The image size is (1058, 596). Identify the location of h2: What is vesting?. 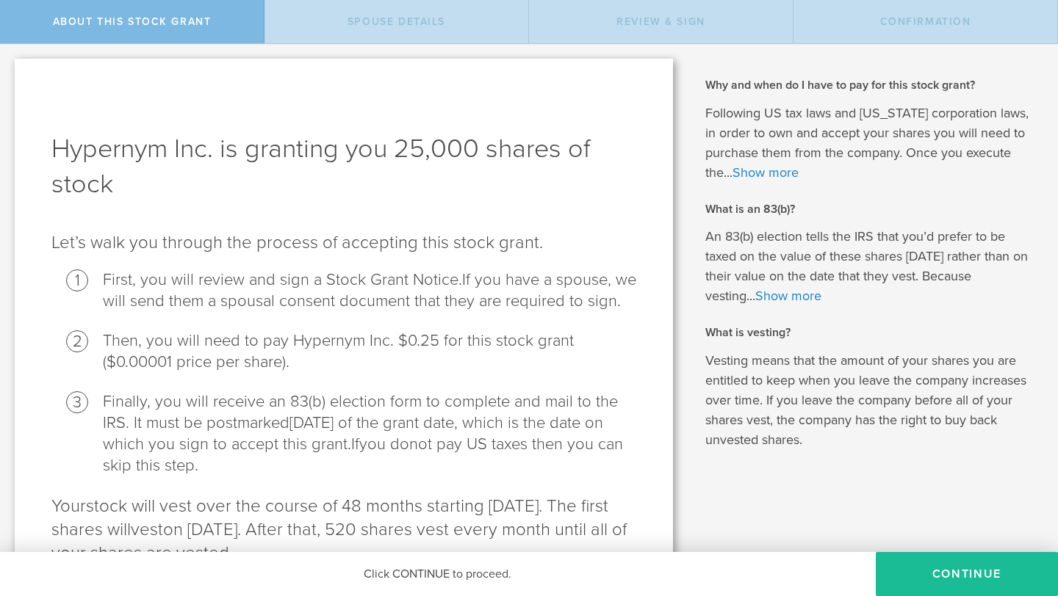
(870, 333).